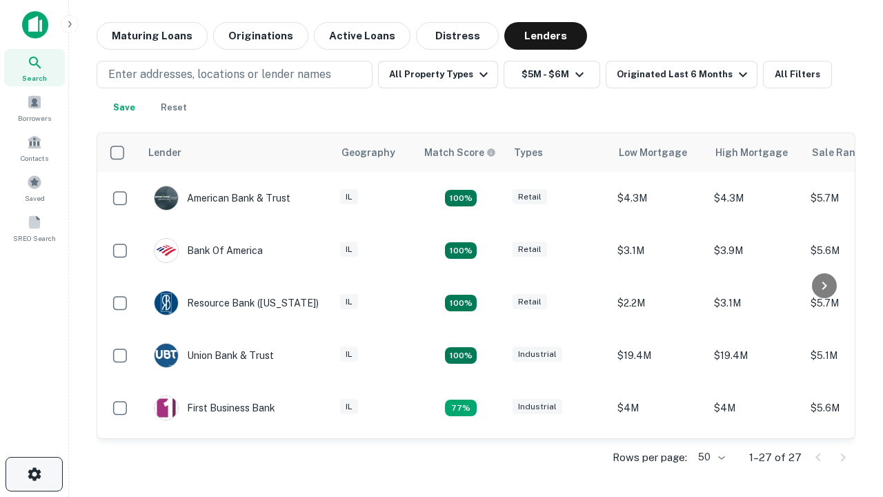 This screenshot has width=883, height=497. I want to click on th: Lender, so click(237, 152).